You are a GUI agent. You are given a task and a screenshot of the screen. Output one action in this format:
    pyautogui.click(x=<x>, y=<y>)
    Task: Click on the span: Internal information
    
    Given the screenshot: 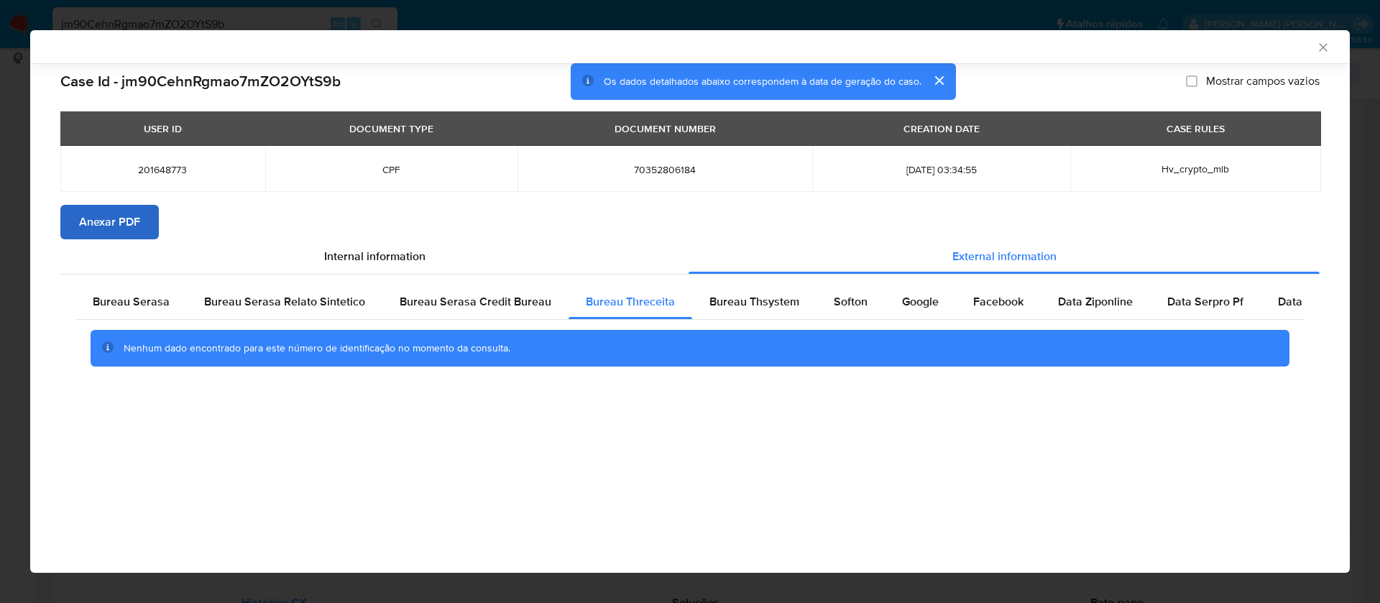 What is the action you would take?
    pyautogui.click(x=375, y=256)
    